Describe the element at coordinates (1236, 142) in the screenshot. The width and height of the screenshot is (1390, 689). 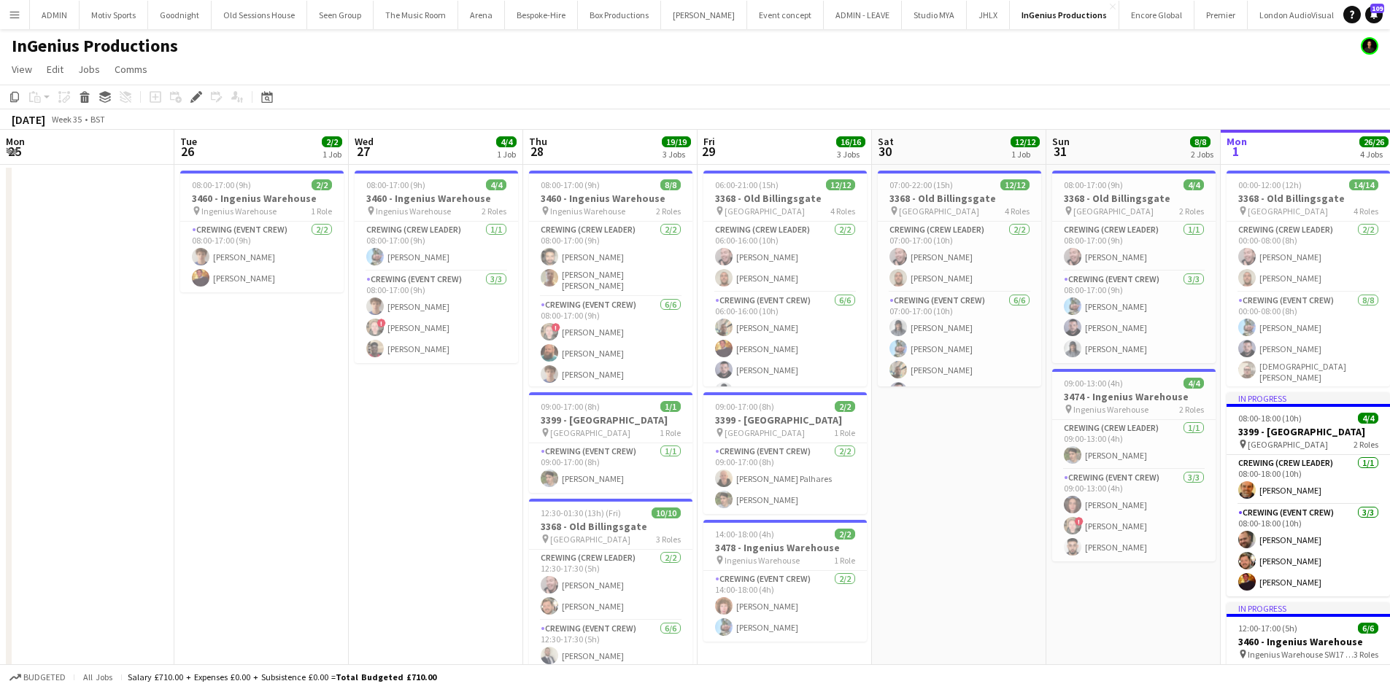
I see `span: Mon` at that location.